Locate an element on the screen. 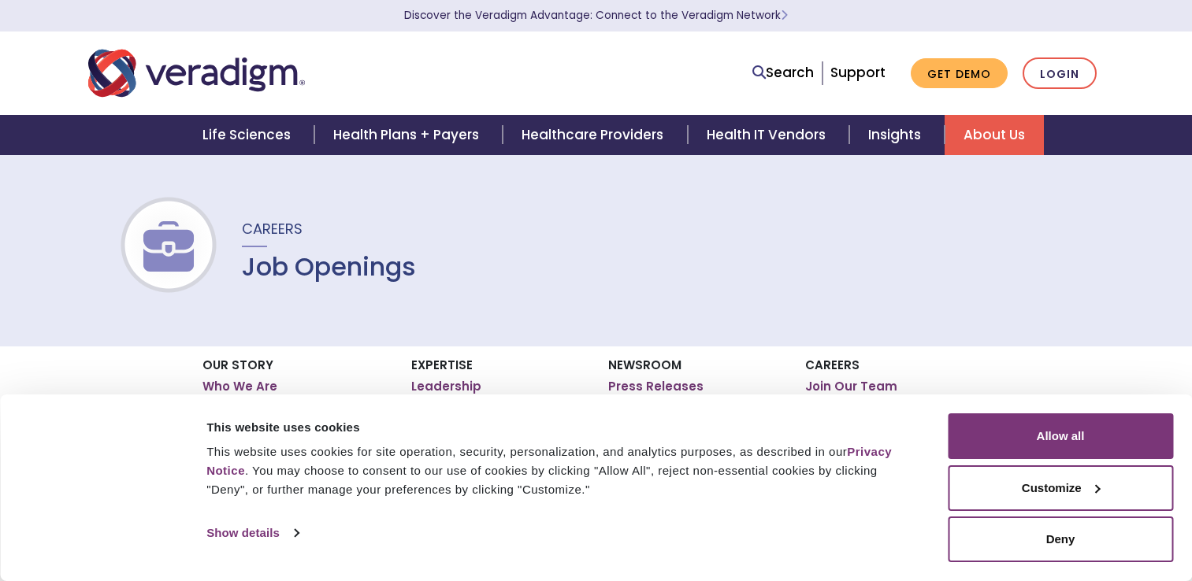 This screenshot has width=1192, height=581. a: Get Demo is located at coordinates (959, 73).